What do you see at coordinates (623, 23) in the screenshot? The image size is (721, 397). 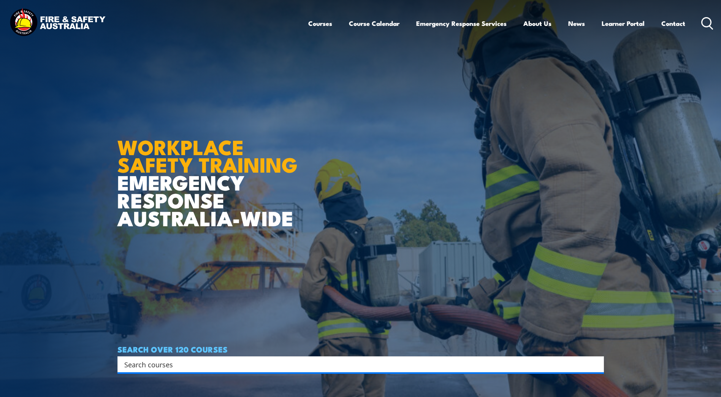 I see `a: Learner Portal` at bounding box center [623, 23].